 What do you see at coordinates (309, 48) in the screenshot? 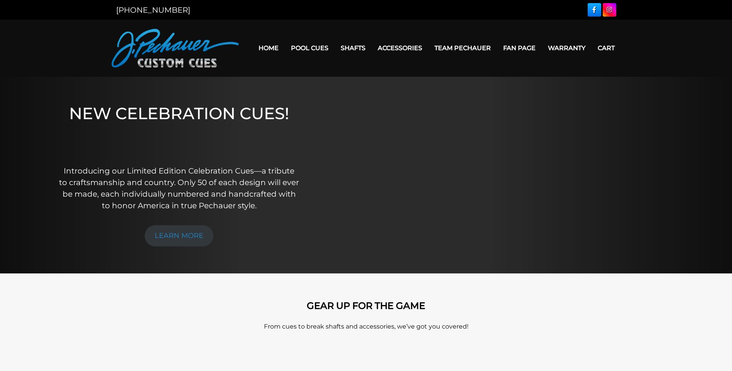
I see `a: Pool Cues` at bounding box center [309, 48].